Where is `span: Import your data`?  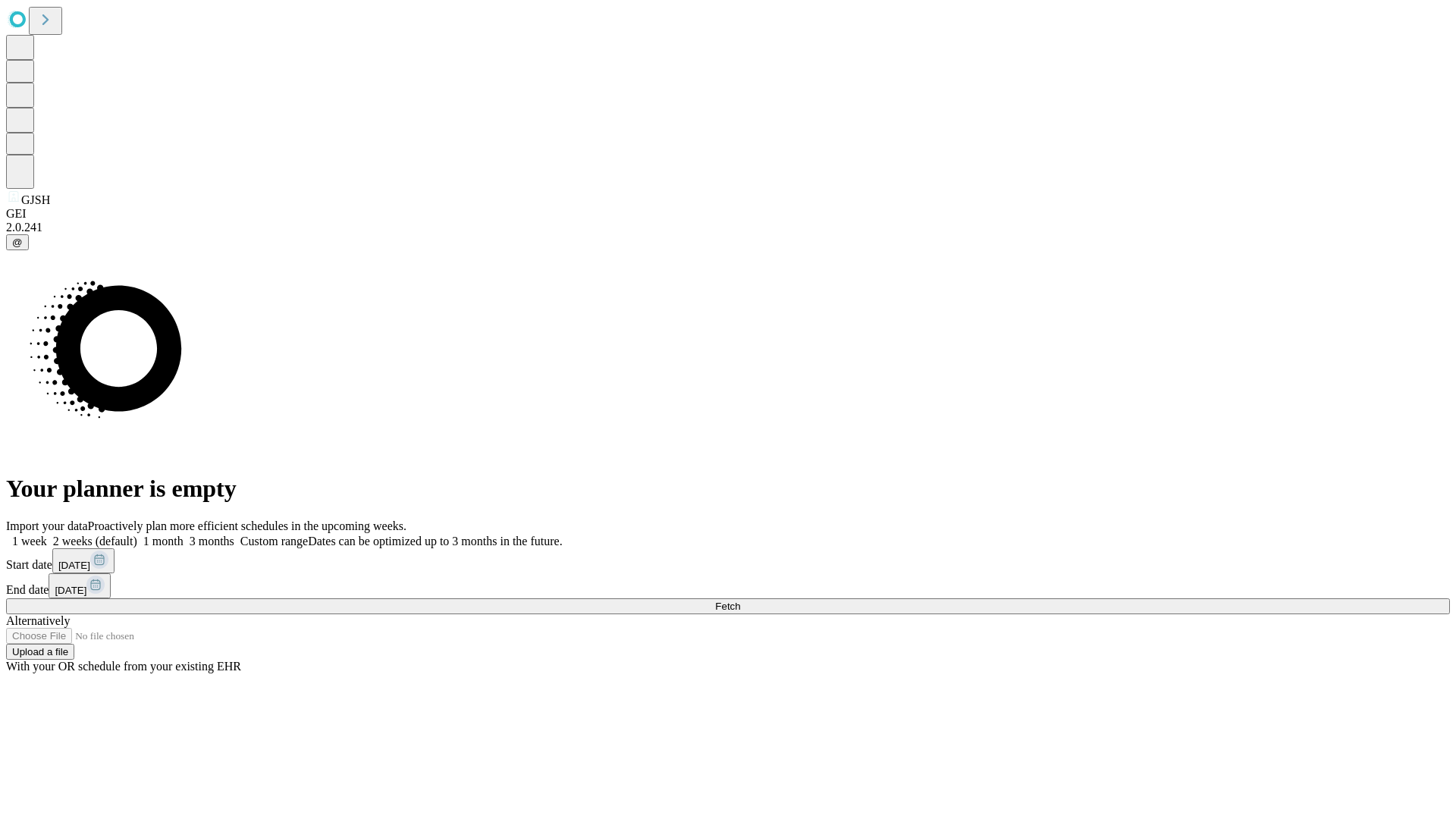
span: Import your data is located at coordinates (47, 526).